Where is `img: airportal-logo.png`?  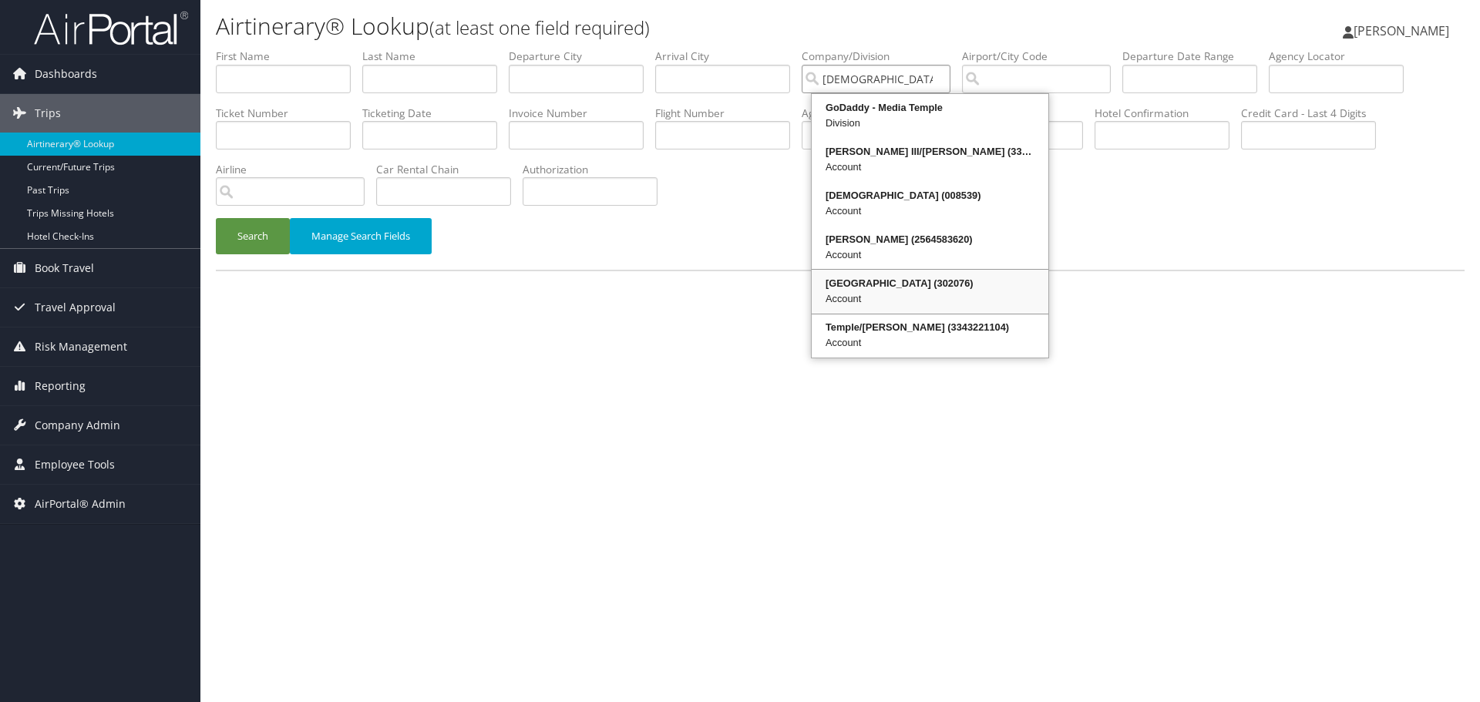
img: airportal-logo.png is located at coordinates (111, 28).